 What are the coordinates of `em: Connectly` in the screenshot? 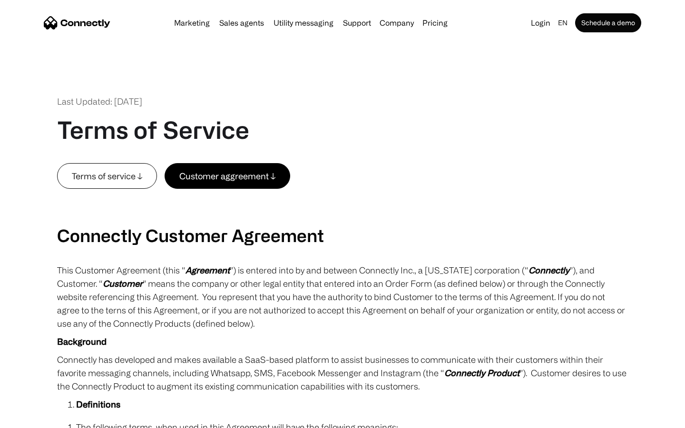 It's located at (549, 270).